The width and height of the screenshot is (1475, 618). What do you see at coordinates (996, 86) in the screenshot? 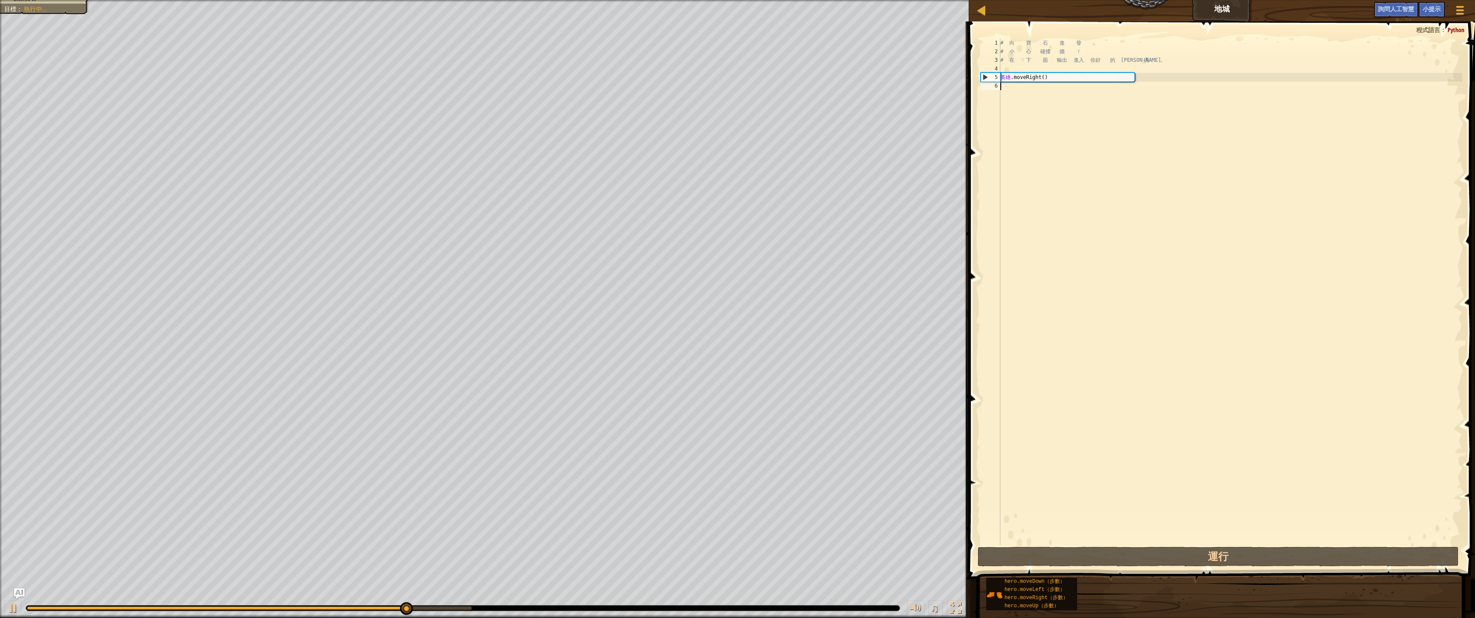
I see `font: 6` at bounding box center [996, 86].